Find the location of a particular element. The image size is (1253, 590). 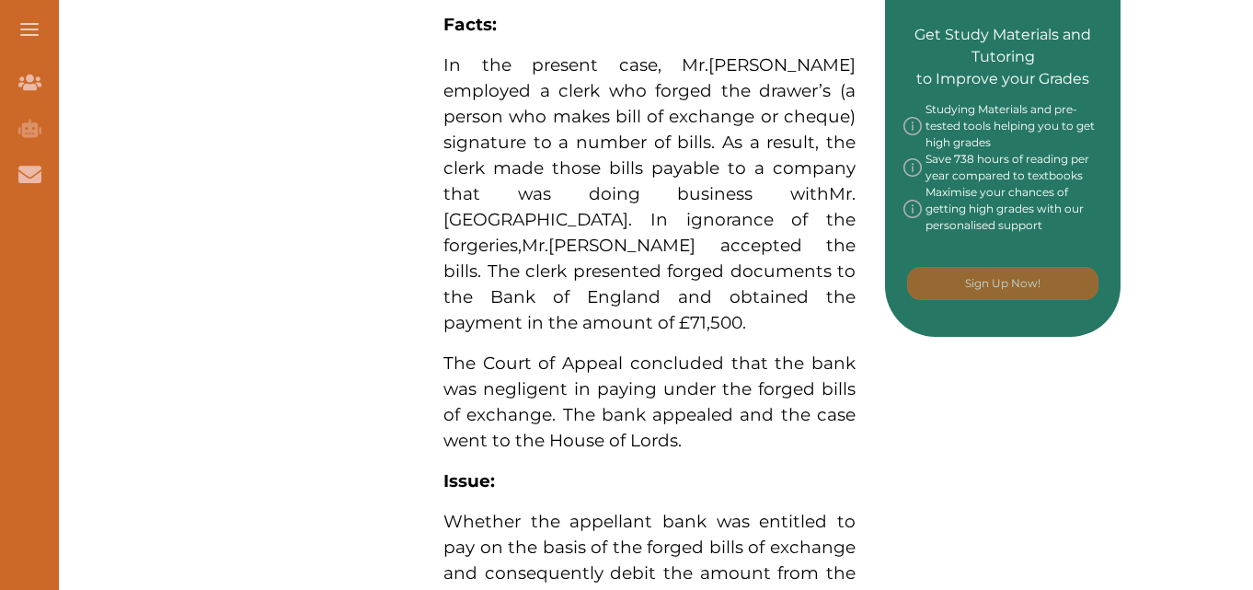

div: Save 738 hours of reading per year compared to textbooks is located at coordinates (1003, 167).